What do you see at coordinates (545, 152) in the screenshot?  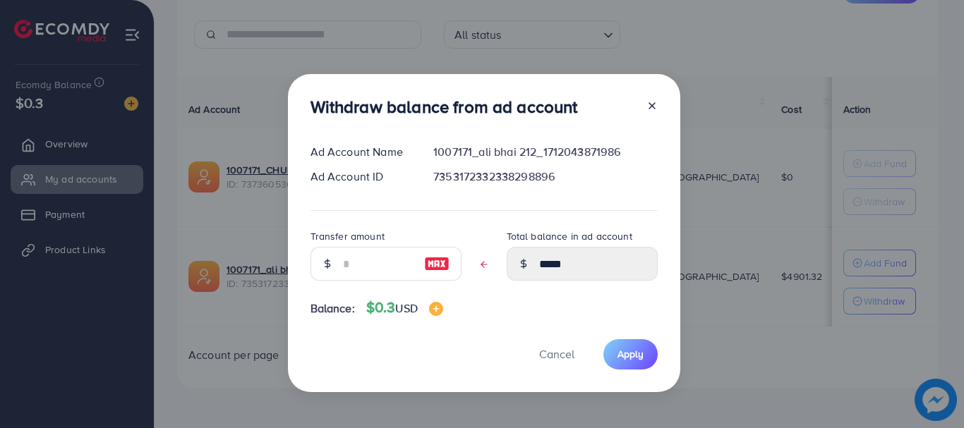 I see `div: 1007171_ali bhai 212_1712043871986` at bounding box center [545, 152].